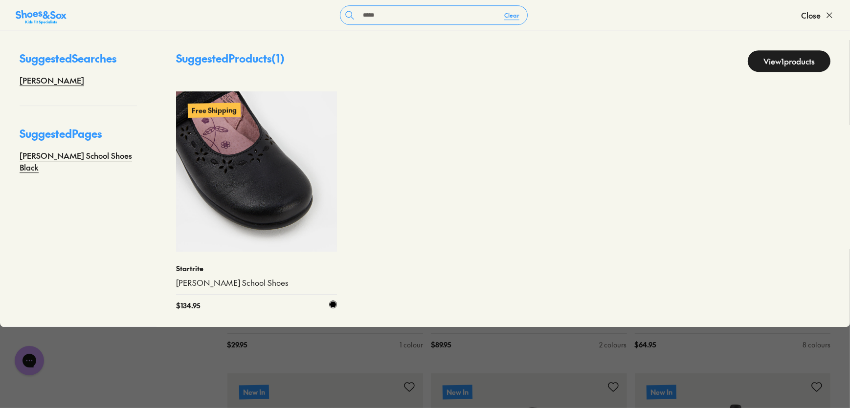 The width and height of the screenshot is (850, 408). Describe the element at coordinates (214, 110) in the screenshot. I see `p: Free Shipping` at that location.